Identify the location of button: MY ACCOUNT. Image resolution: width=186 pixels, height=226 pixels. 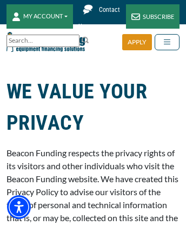
(39, 16).